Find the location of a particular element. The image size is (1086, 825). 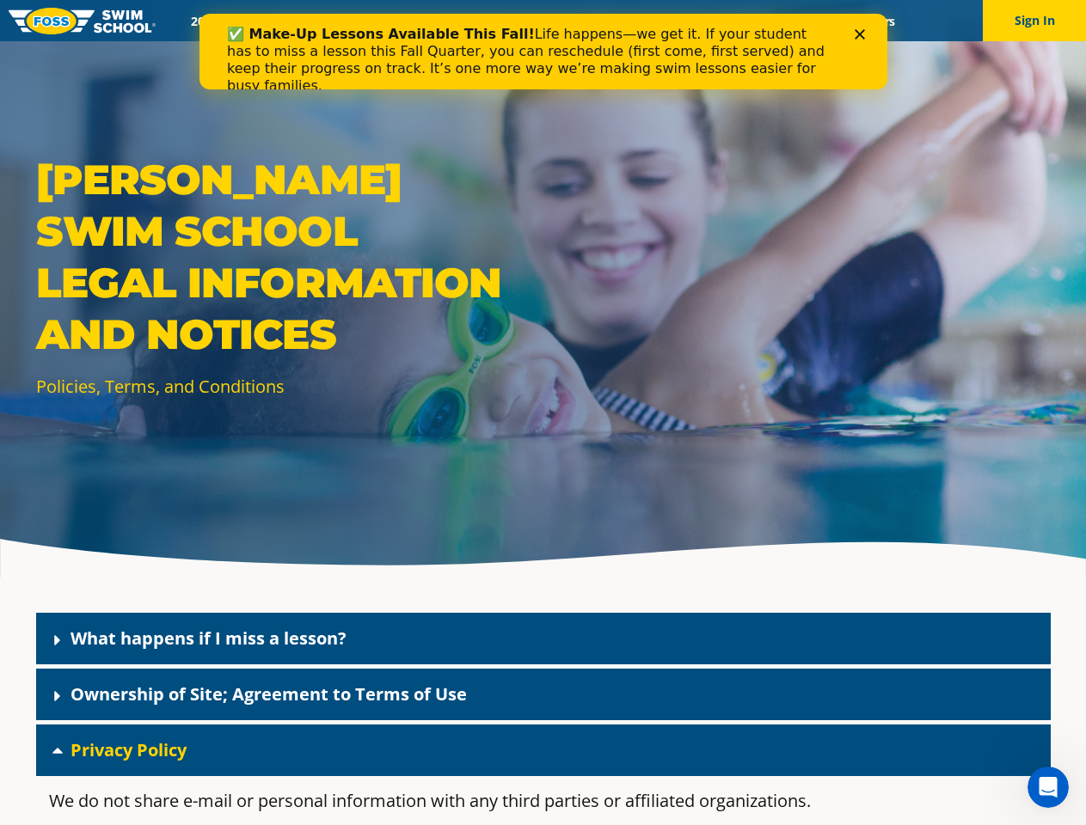

div: Privacy Policy is located at coordinates (543, 751).